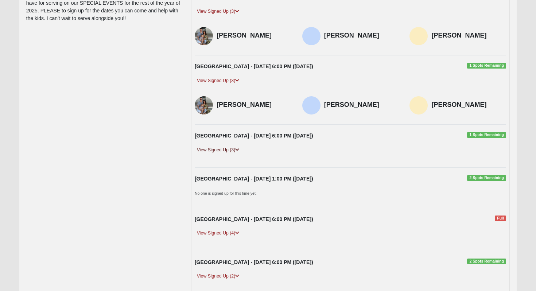  I want to click on a: View Signed Up (4), so click(218, 233).